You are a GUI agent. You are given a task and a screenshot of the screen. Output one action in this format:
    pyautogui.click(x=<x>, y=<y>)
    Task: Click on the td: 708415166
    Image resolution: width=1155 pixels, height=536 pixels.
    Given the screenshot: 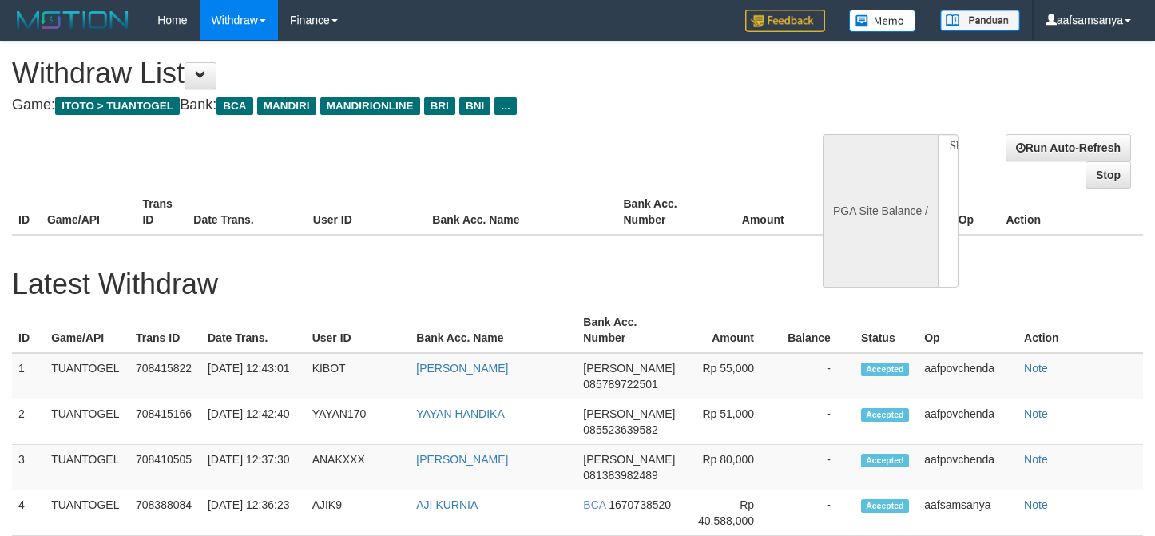 What is the action you would take?
    pyautogui.click(x=165, y=422)
    